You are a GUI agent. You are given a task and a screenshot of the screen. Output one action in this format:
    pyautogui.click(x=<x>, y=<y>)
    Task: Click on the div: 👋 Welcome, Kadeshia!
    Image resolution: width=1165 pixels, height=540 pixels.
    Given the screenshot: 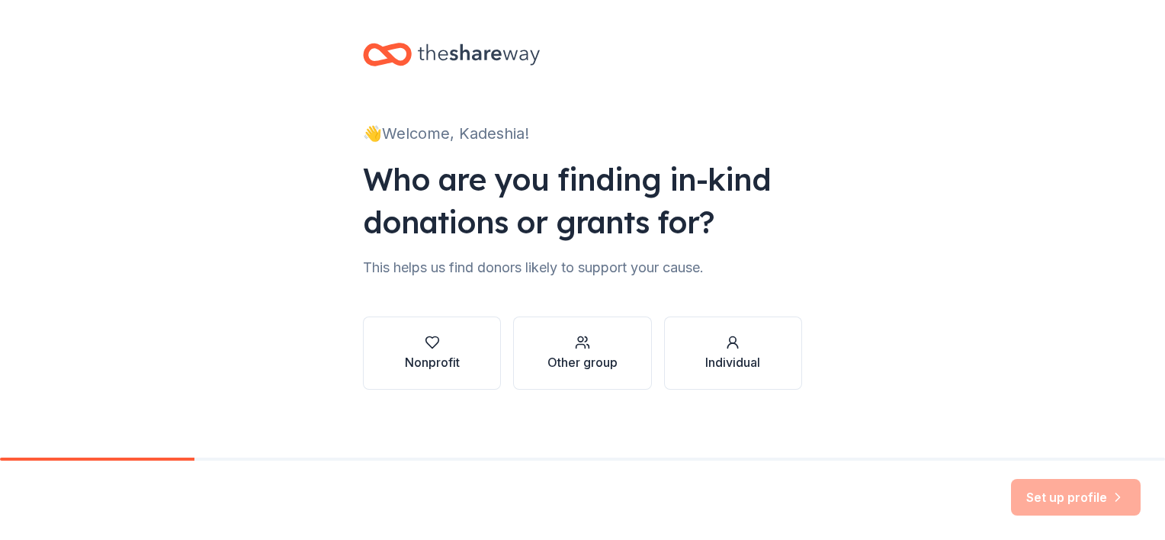 What is the action you would take?
    pyautogui.click(x=583, y=133)
    